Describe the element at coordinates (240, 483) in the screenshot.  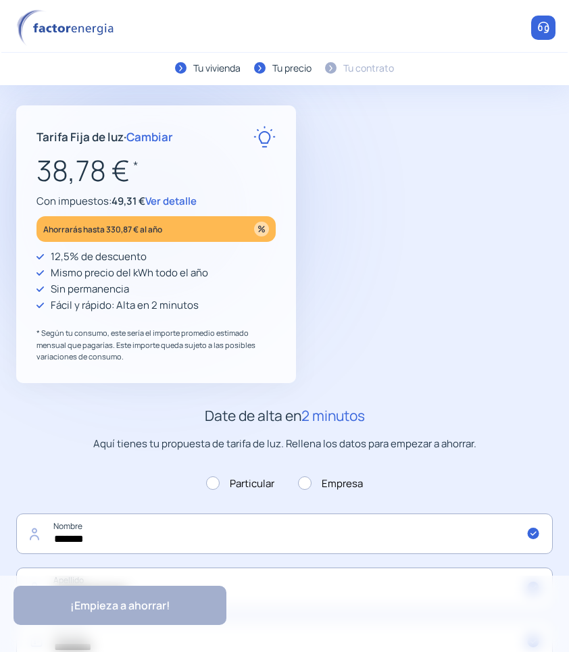
I see `label: Particular` at that location.